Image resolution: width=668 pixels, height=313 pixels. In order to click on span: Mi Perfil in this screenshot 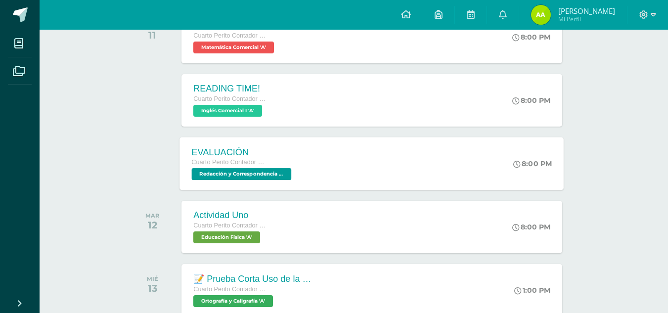, I will do `click(586, 19)`.